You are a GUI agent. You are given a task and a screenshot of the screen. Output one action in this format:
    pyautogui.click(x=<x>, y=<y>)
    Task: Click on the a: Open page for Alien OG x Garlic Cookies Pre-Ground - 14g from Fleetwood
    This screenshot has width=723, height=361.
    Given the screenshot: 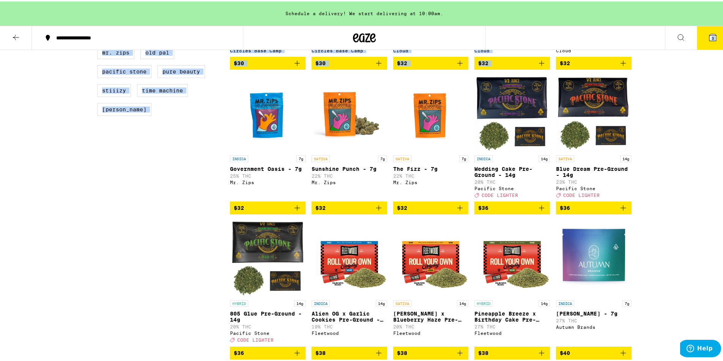 What is the action you would take?
    pyautogui.click(x=349, y=282)
    